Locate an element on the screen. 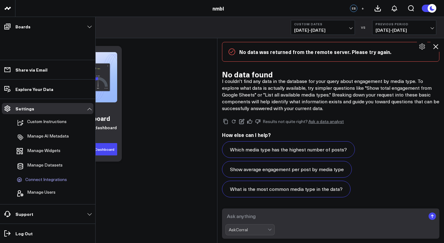 This screenshot has width=444, height=243. span: Manage Widgets is located at coordinates (44, 152).